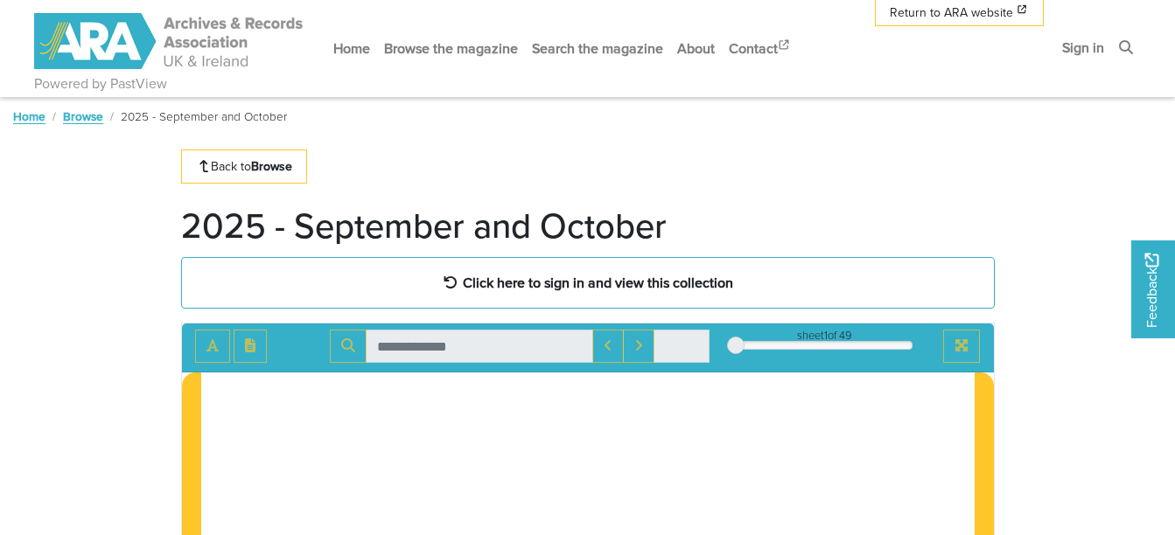 This screenshot has width=1175, height=535. I want to click on span: Return to ARA website, so click(951, 12).